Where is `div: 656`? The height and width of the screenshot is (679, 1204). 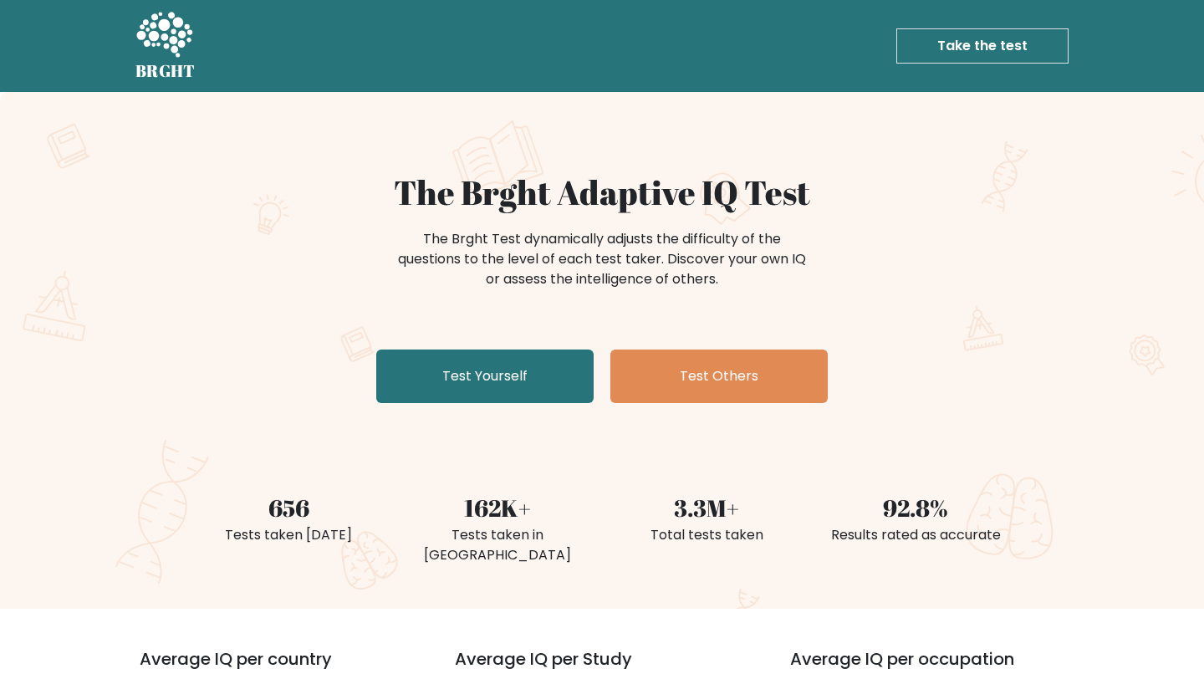
div: 656 is located at coordinates (288, 508).